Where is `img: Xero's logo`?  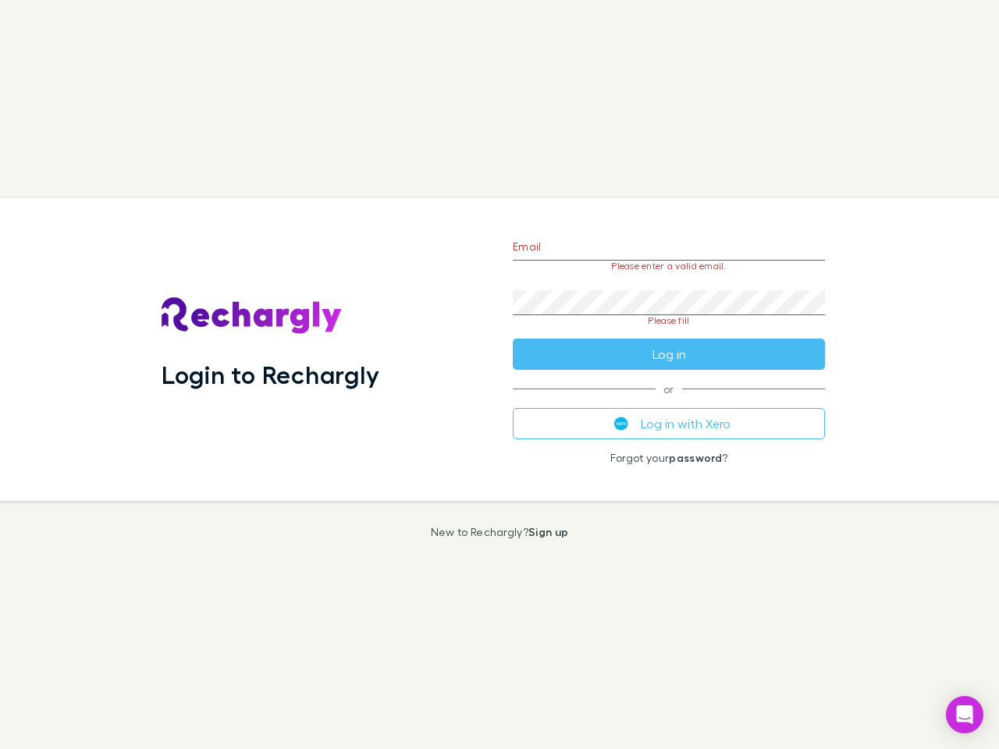 img: Xero's logo is located at coordinates (621, 424).